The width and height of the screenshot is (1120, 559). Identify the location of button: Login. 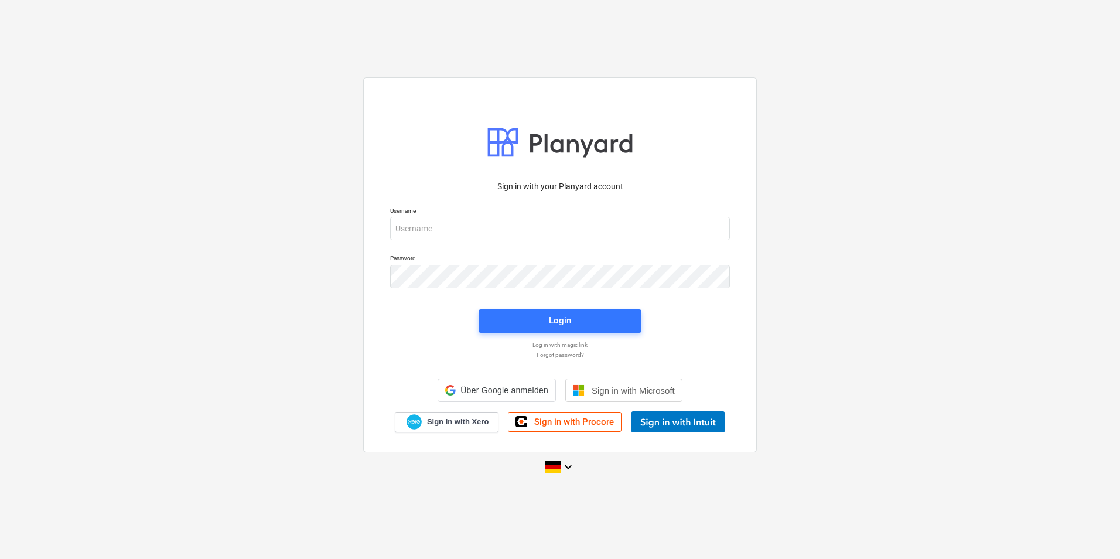
(560, 321).